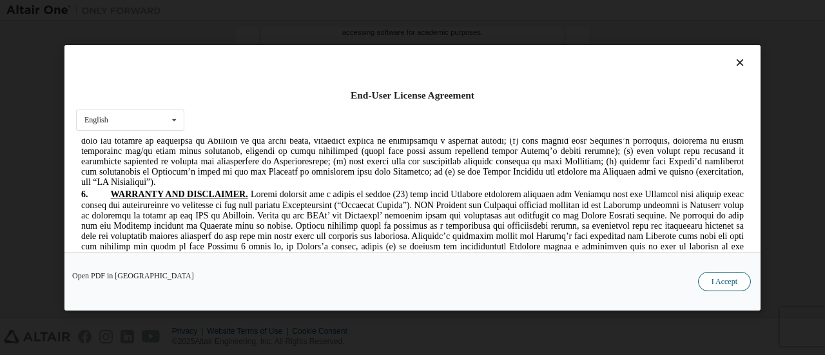 This screenshot has width=825, height=355. I want to click on span: ALTAIR DOES NOT REPRESENT OR WARRANT THAT THE PRODUCTS WILL MEET LICENSEE’S REQUIREMENTS OR THAT ..., so click(336, 190).